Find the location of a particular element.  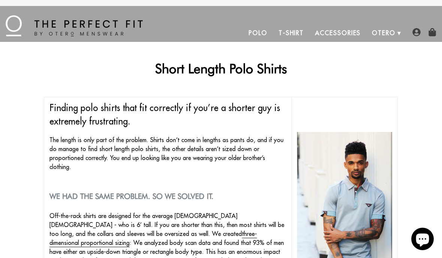

h2: We had the same problem. So we solved it. is located at coordinates (168, 196).